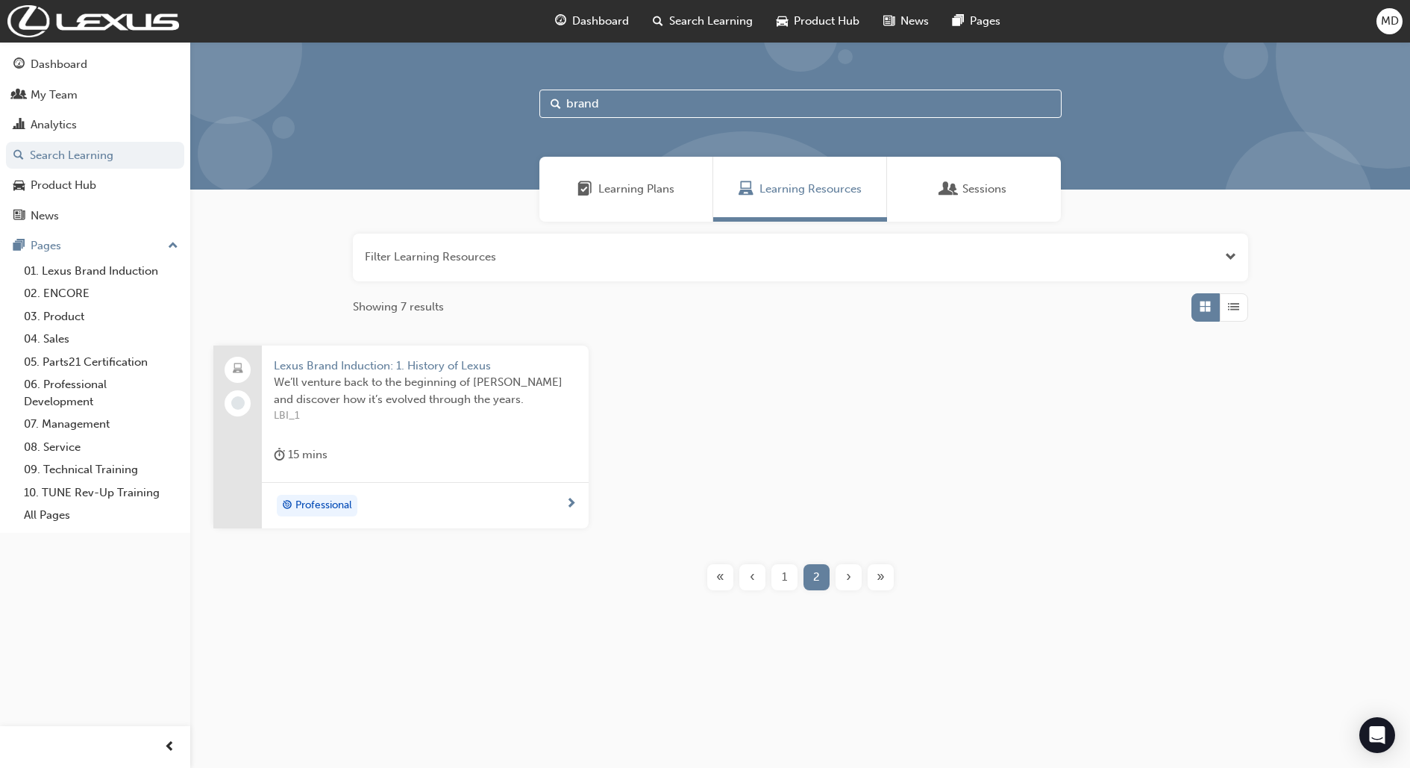  Describe the element at coordinates (591, 21) in the screenshot. I see `a: guage-iconDashboard` at that location.